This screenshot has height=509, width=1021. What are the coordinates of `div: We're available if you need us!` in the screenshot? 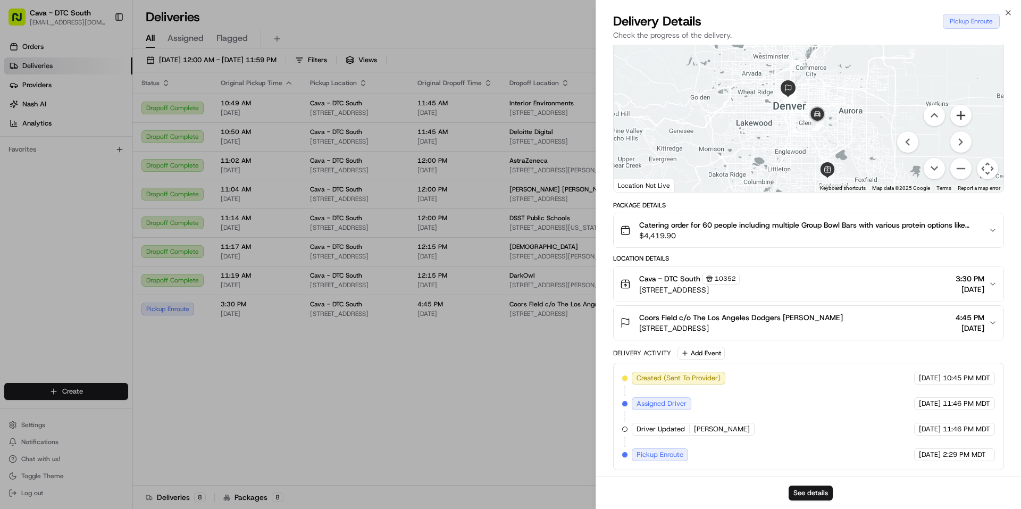 It's located at (97, 116).